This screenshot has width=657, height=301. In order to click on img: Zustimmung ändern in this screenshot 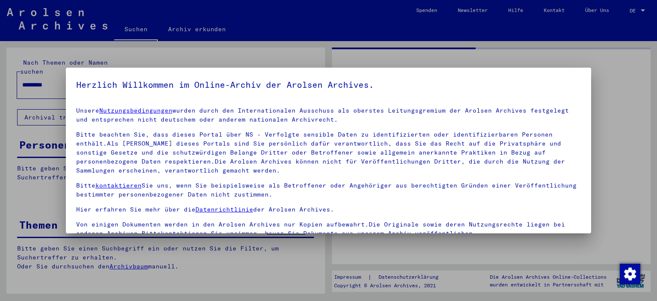, I will do `click(630, 274)`.